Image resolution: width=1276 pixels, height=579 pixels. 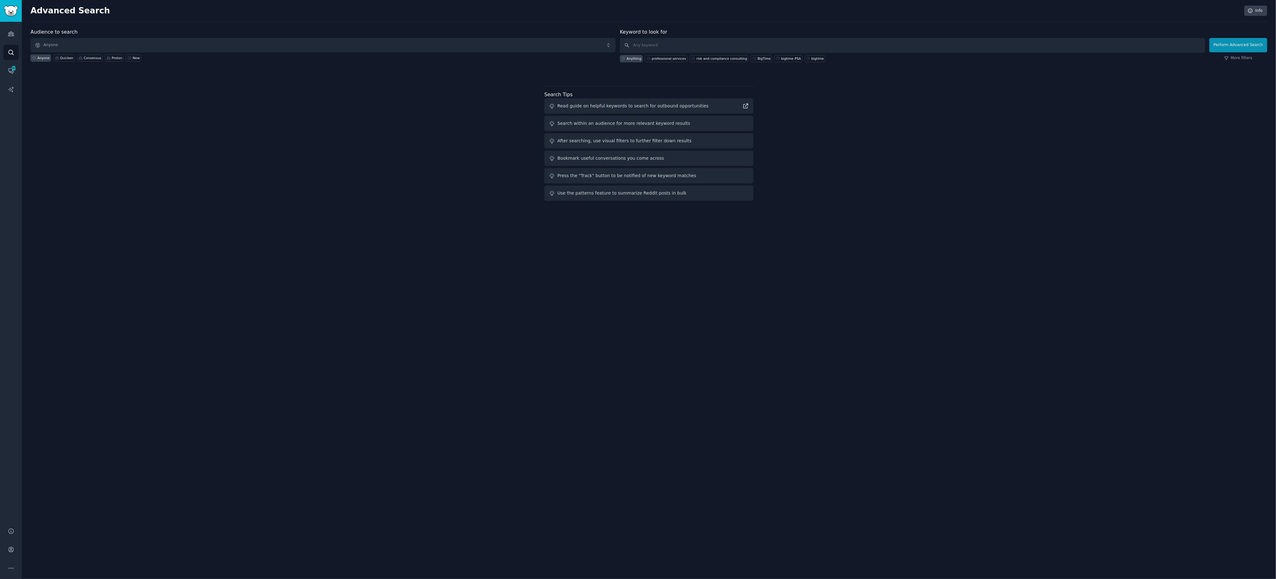 I want to click on button: Anyone, so click(x=323, y=45).